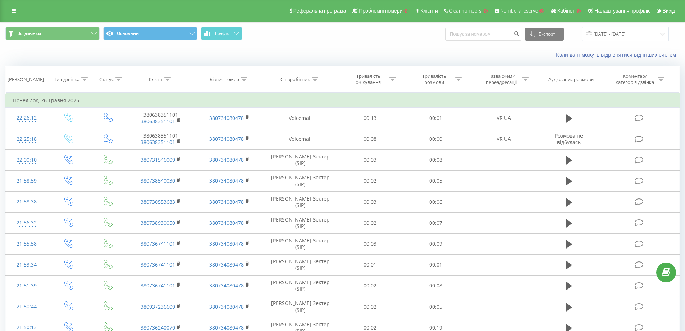 This screenshot has width=685, height=331. What do you see at coordinates (158, 159) in the screenshot?
I see `a: 380731546009` at bounding box center [158, 159].